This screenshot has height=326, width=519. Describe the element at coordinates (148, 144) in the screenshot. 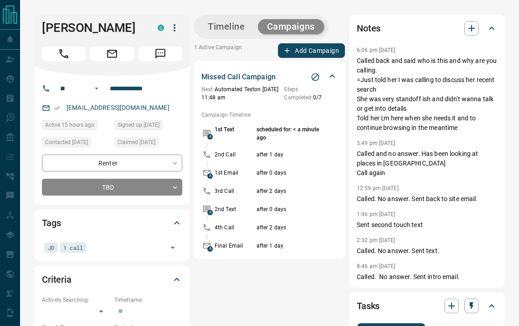

I see `div: Wed Jul 09 2025` at that location.